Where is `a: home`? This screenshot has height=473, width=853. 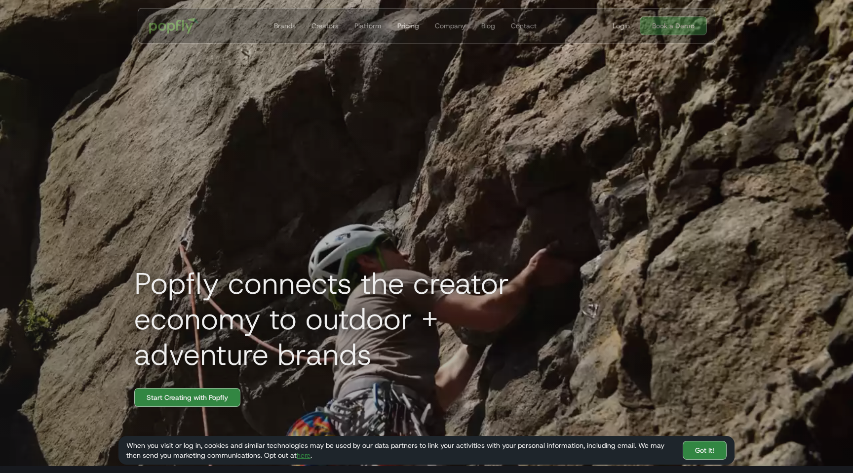 a: home is located at coordinates (174, 26).